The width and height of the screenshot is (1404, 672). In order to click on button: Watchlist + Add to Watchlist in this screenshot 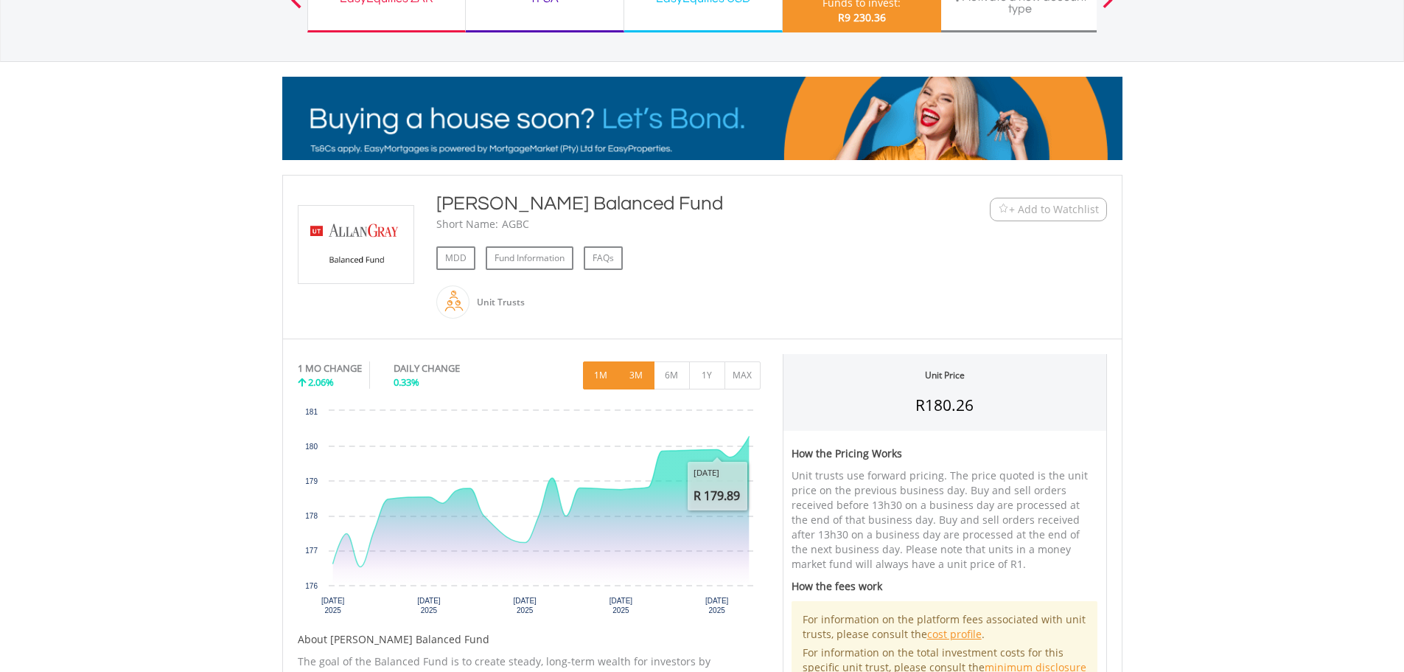, I will do `click(1048, 209)`.